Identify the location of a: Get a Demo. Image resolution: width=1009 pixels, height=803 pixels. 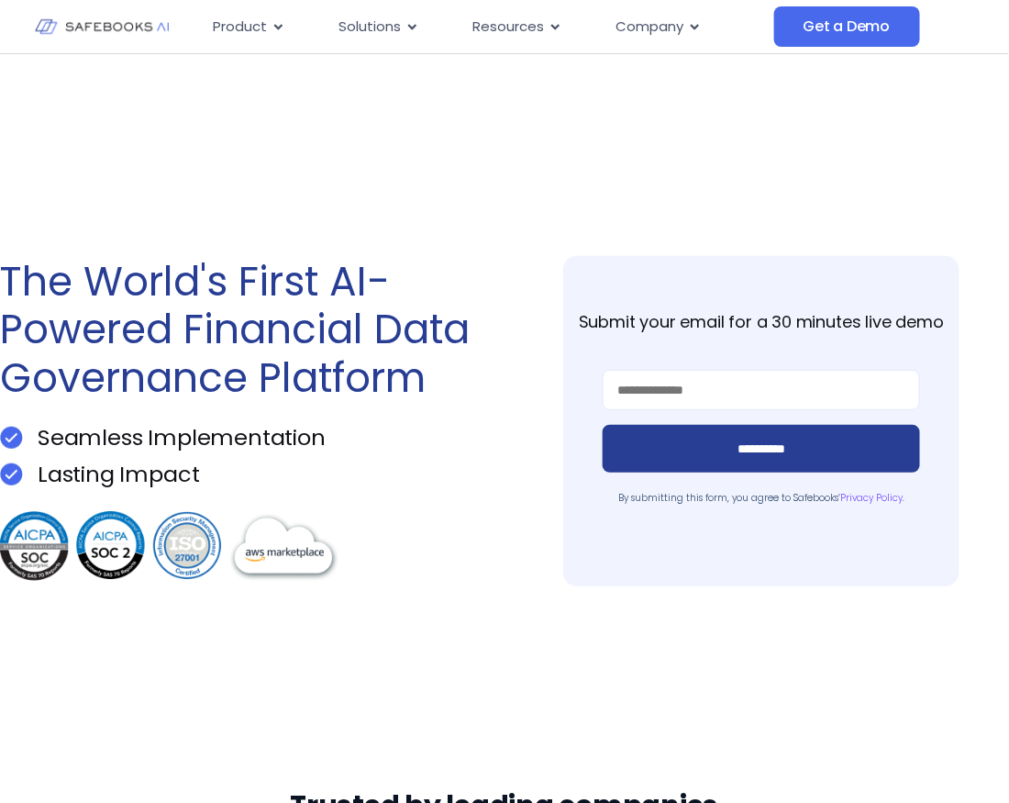
(847, 27).